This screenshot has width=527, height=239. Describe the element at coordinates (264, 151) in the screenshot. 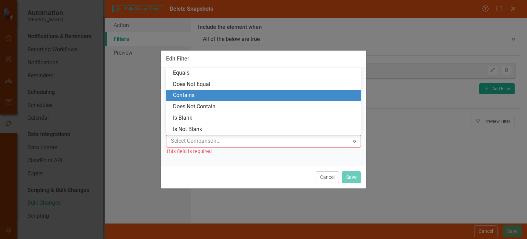

I see `div: This field is required` at that location.